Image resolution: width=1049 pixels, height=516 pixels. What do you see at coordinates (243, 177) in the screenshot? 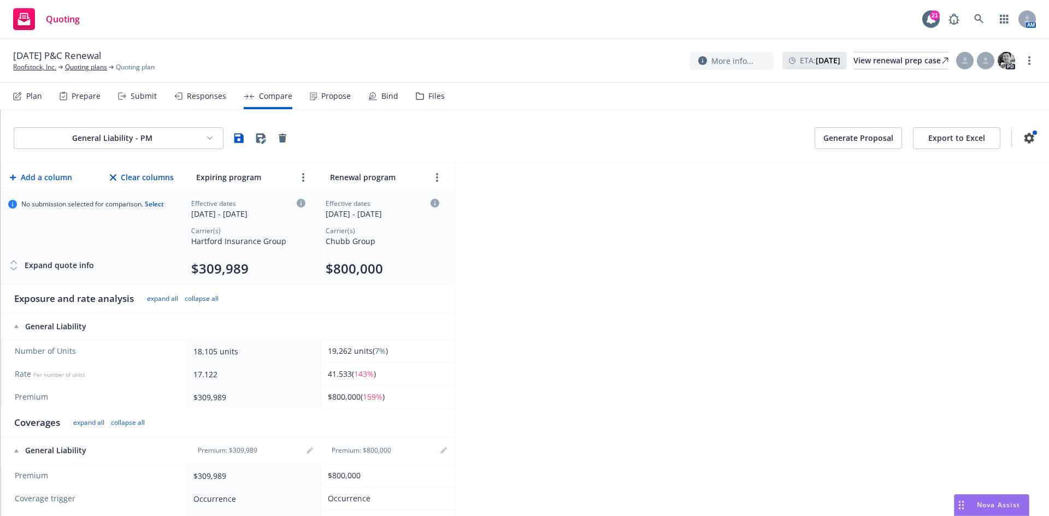
I see `input: Expiring program` at bounding box center [243, 177].